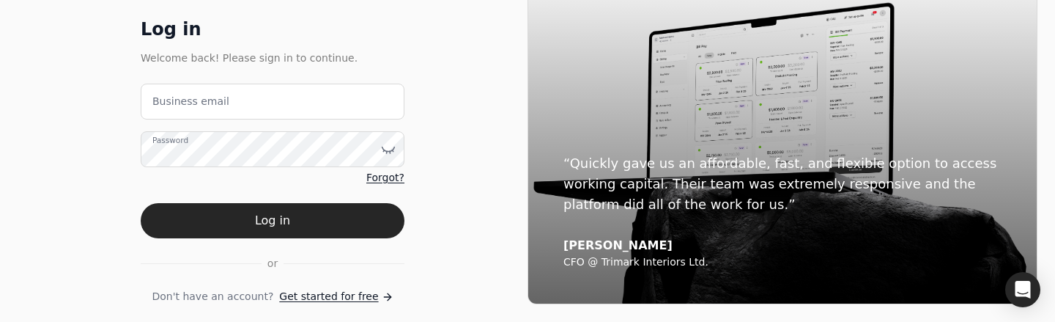 This screenshot has width=1055, height=322. Describe the element at coordinates (273, 29) in the screenshot. I see `div: Log in` at that location.